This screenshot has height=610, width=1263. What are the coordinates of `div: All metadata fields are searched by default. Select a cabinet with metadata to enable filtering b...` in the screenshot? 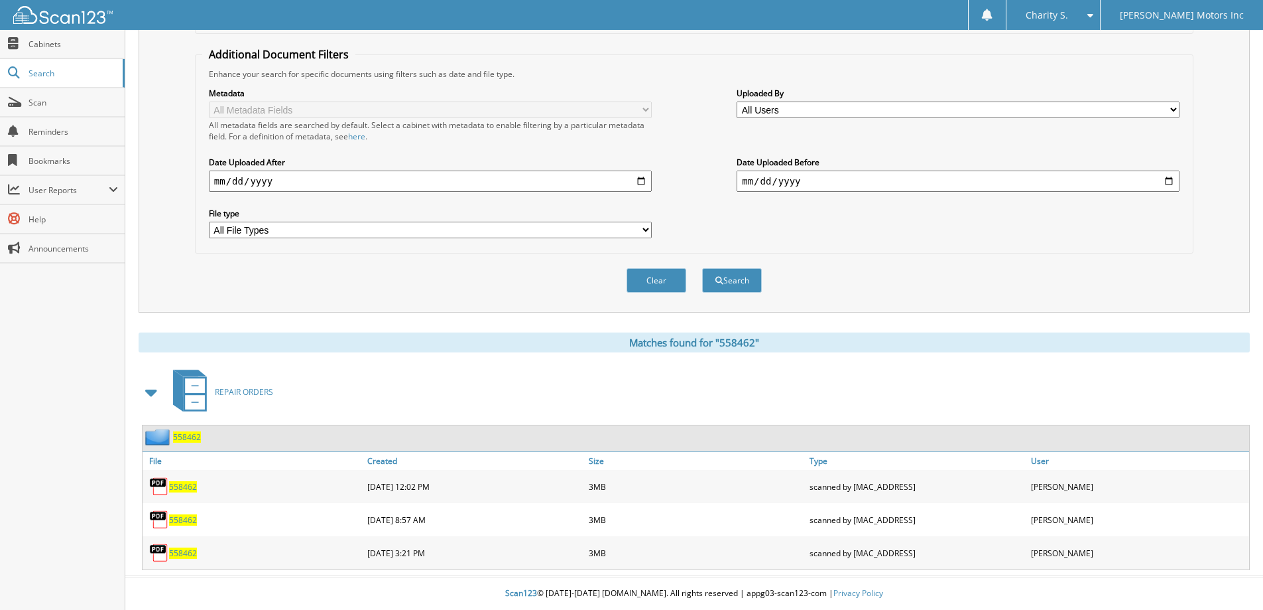 It's located at (430, 131).